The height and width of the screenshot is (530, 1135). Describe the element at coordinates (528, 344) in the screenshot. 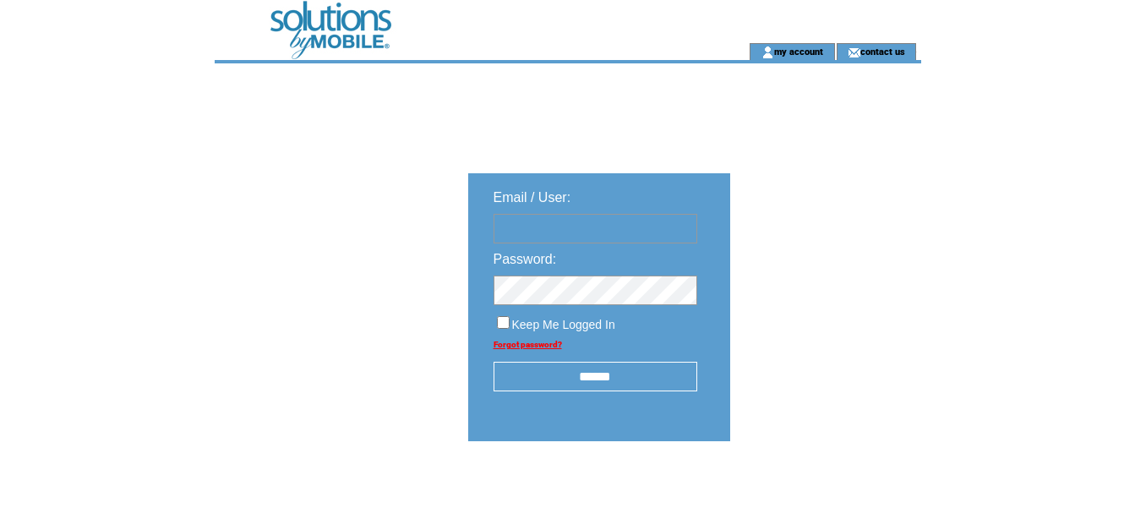

I see `a: Forgot password?` at that location.